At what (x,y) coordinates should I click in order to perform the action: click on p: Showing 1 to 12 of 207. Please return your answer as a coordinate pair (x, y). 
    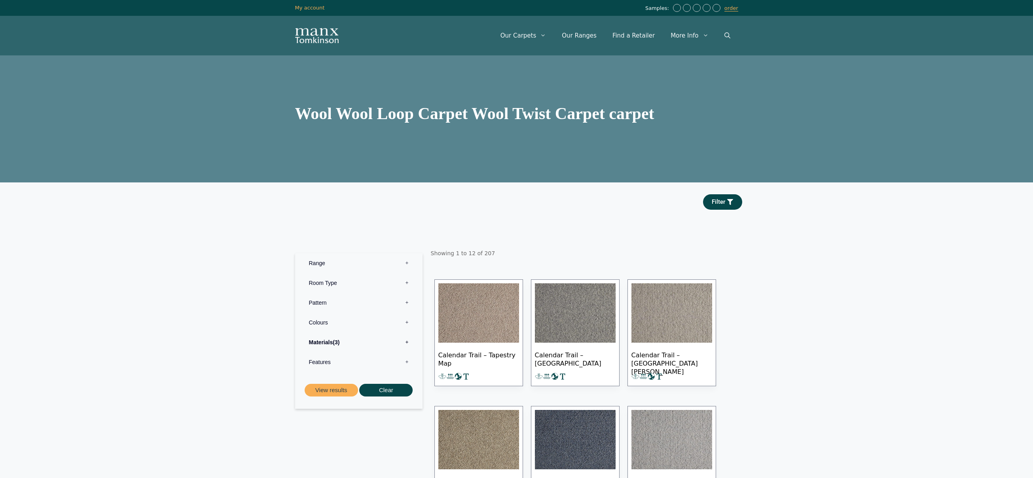
    Looking at the image, I should click on (583, 253).